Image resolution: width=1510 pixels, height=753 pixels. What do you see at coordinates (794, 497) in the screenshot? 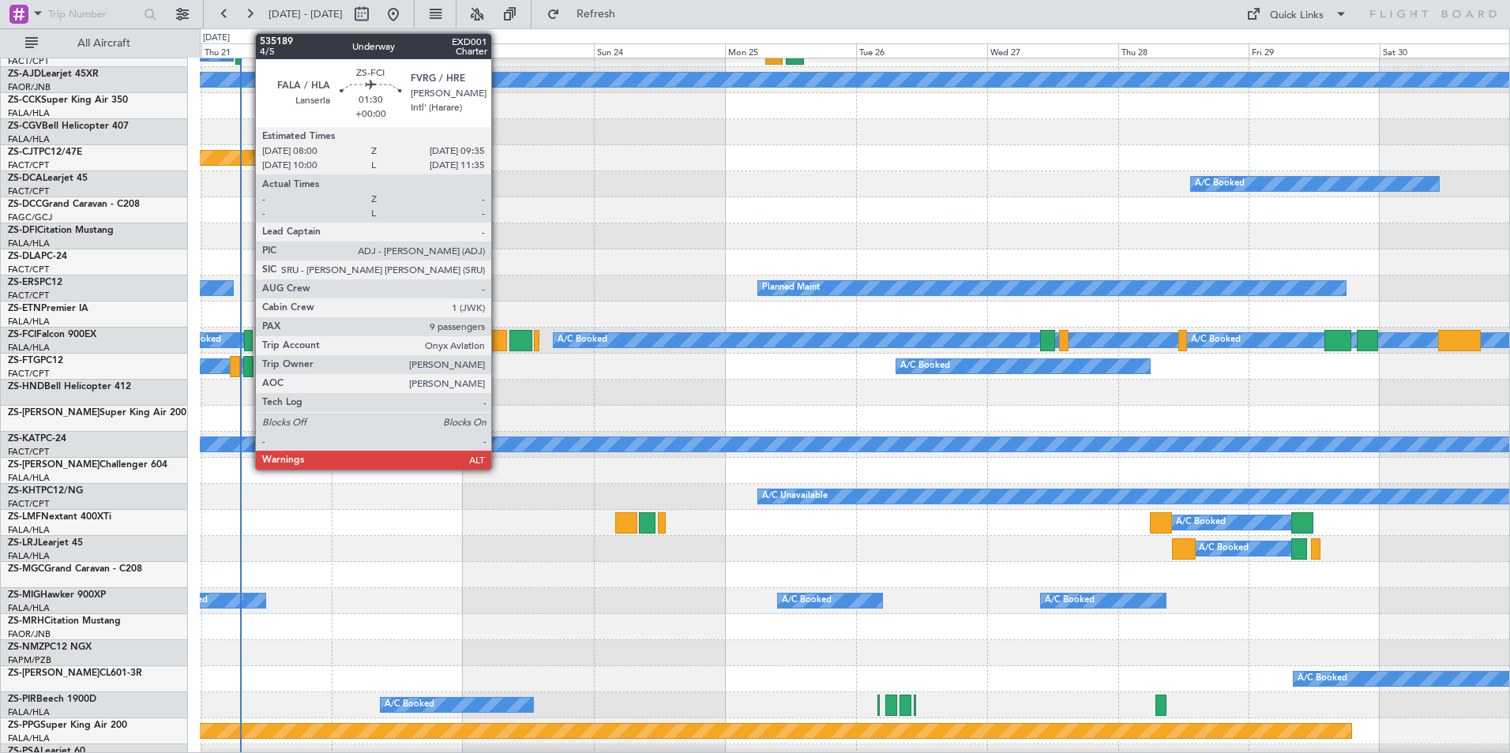
I see `div: A/C Unavailable` at bounding box center [794, 497].